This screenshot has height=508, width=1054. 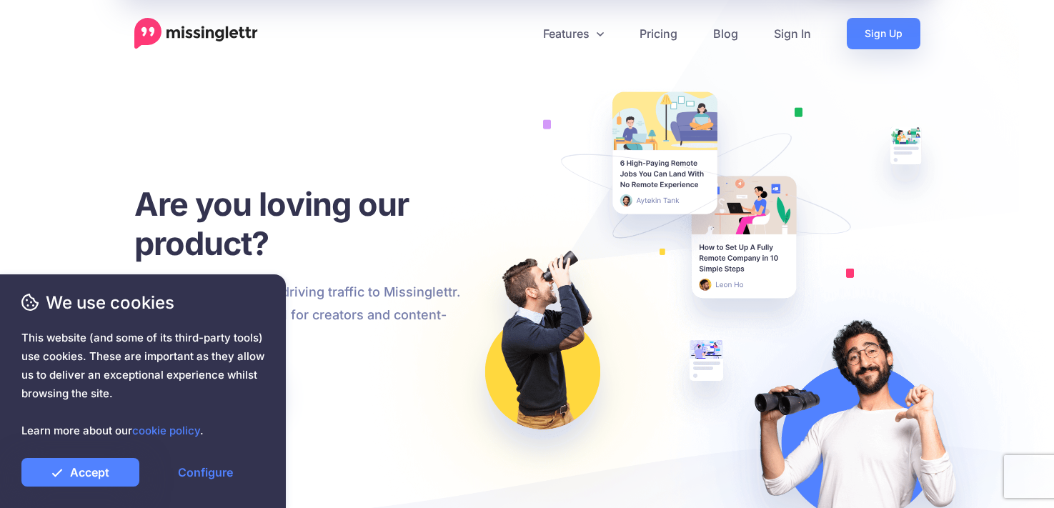 What do you see at coordinates (658, 34) in the screenshot?
I see `a: Pricing` at bounding box center [658, 34].